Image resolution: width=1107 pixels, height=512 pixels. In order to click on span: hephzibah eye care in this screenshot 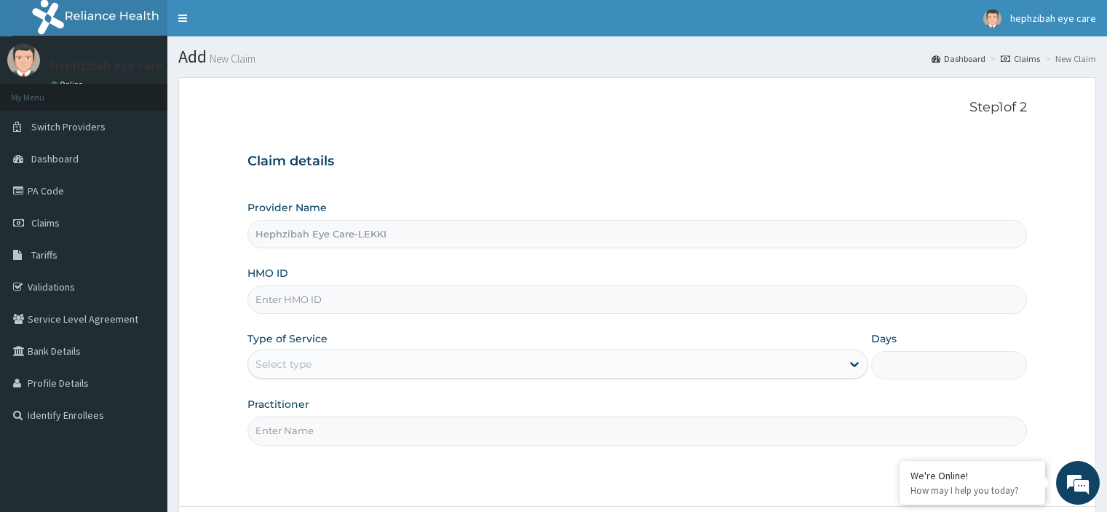, I will do `click(1053, 18)`.